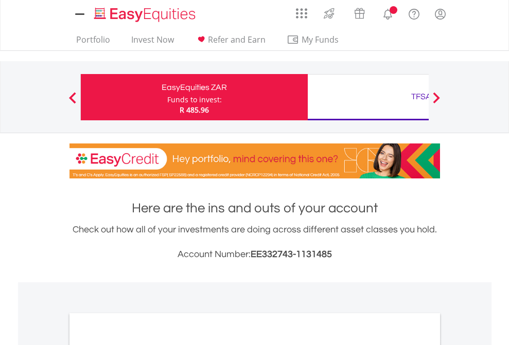 This screenshot has height=345, width=509. What do you see at coordinates (194, 110) in the screenshot?
I see `span: R 485.96` at bounding box center [194, 110].